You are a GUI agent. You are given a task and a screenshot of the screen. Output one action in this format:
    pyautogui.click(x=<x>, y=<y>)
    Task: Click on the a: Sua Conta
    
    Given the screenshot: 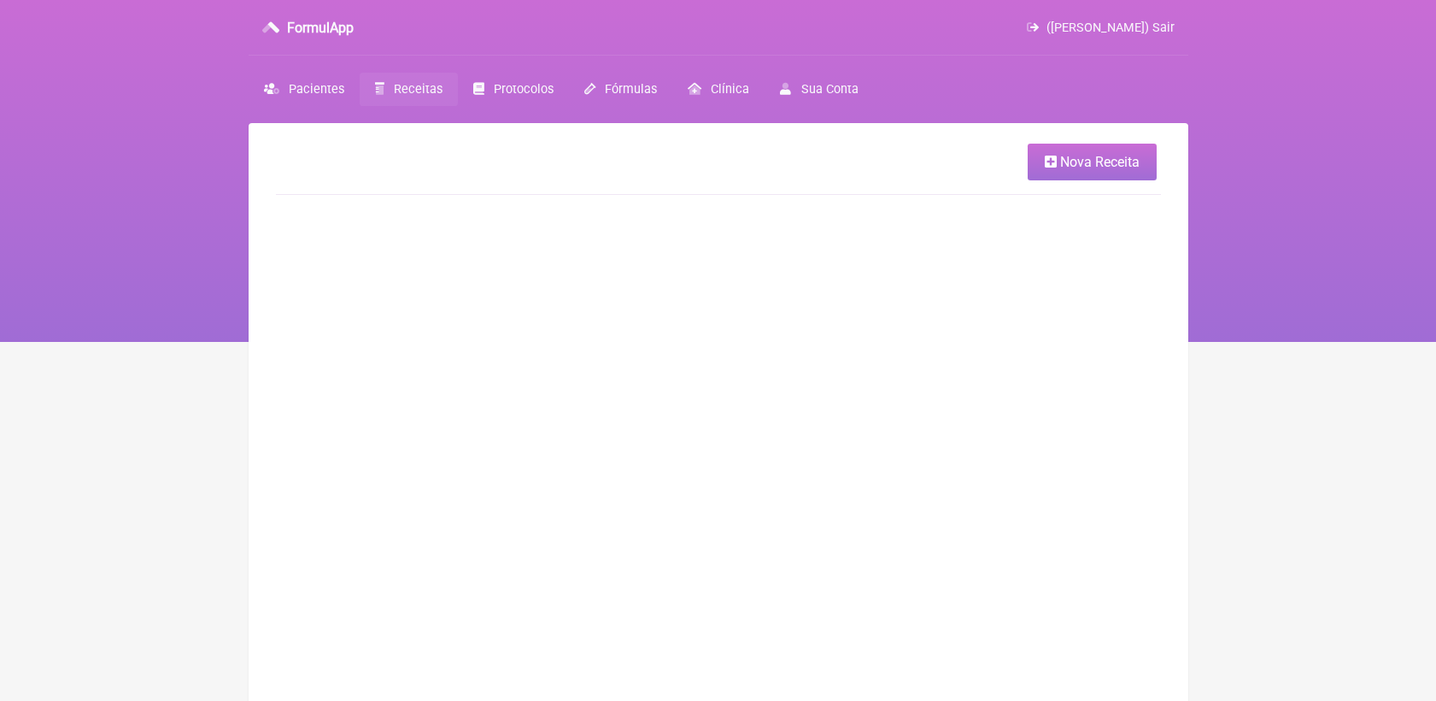 What is the action you would take?
    pyautogui.click(x=819, y=89)
    